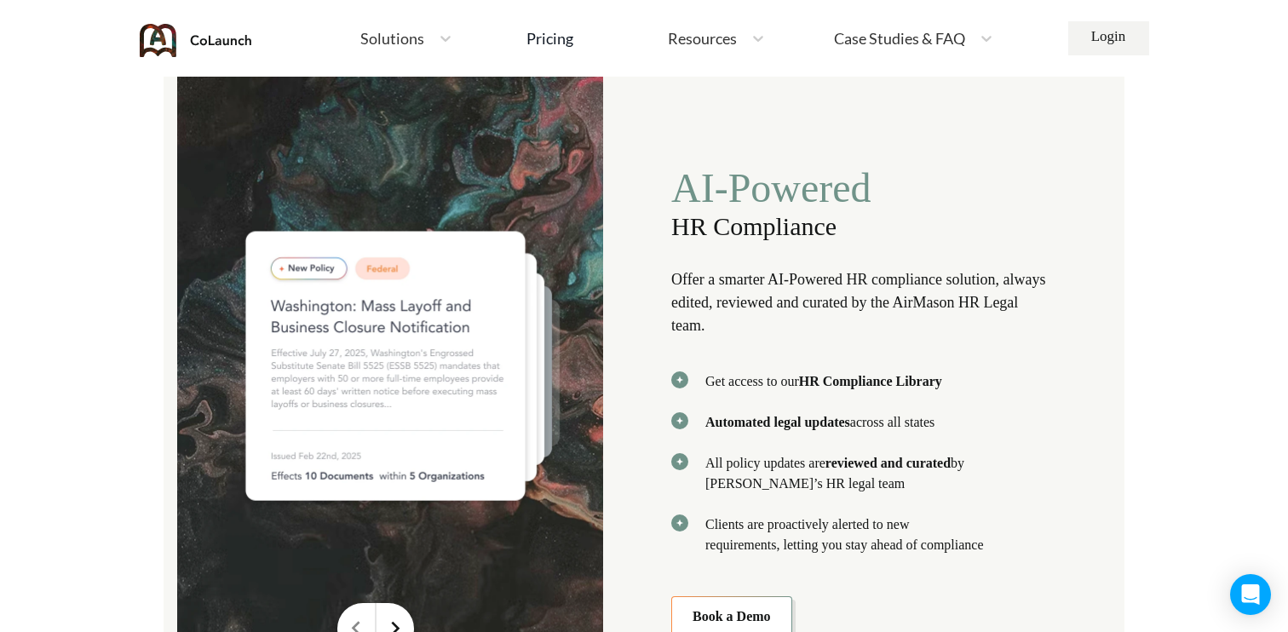 The height and width of the screenshot is (632, 1288). I want to click on img: coLaunch, so click(196, 40).